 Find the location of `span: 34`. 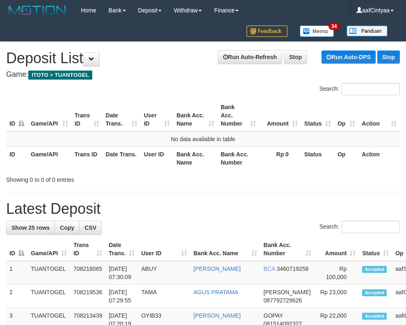

span: 34 is located at coordinates (334, 26).